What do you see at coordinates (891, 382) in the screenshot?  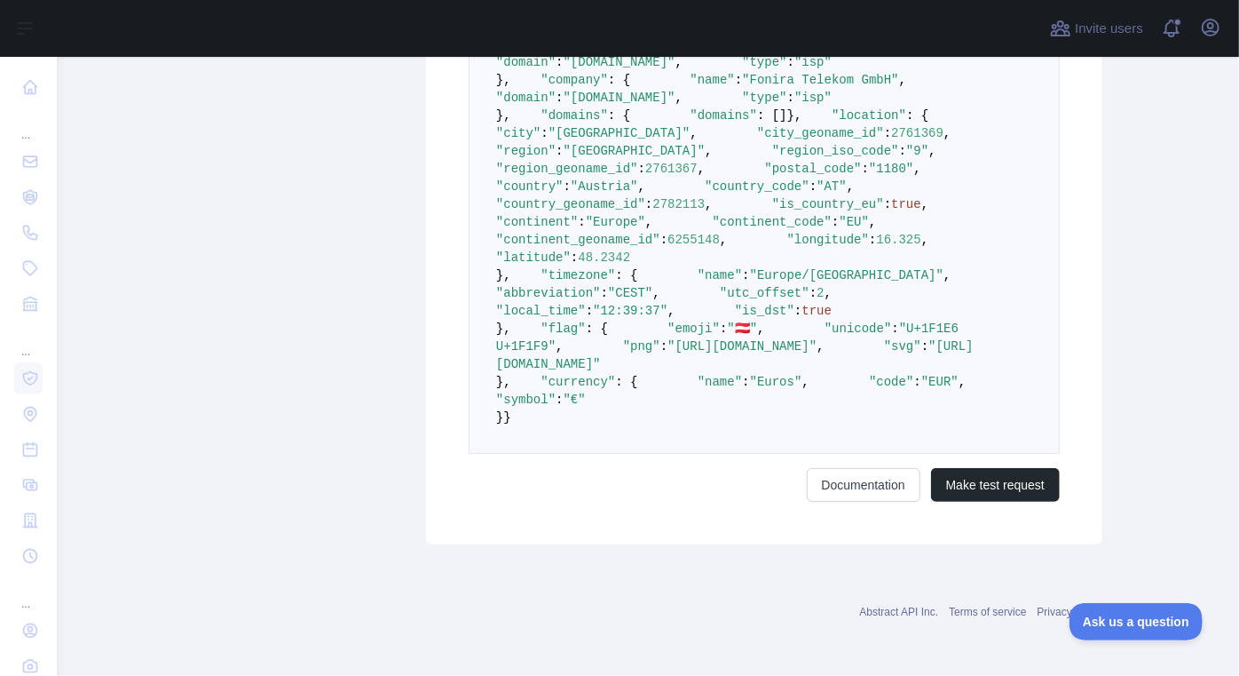 I see `span: "code"` at bounding box center [891, 382].